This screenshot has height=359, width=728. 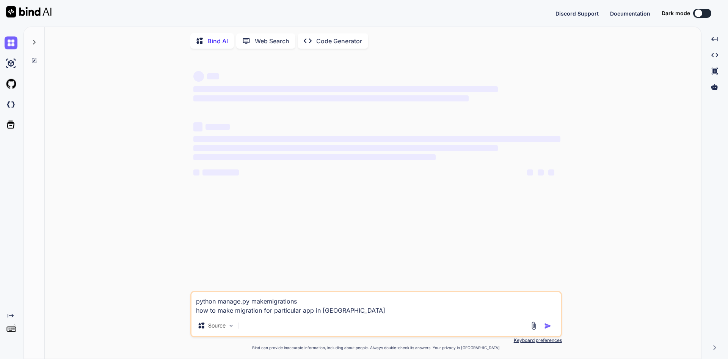 I want to click on span: Dark mode, so click(x=676, y=13).